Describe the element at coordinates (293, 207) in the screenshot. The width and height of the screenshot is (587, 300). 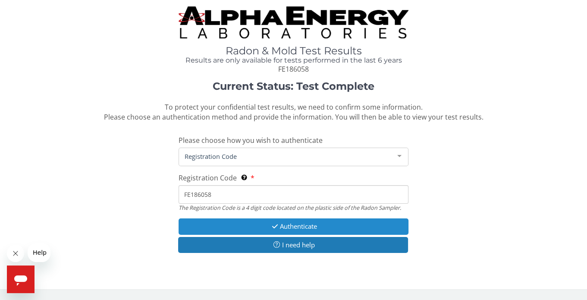
I see `div: The Registration Code is a 4 digit code located on the plastic side of the Radon Sampler.` at that location.